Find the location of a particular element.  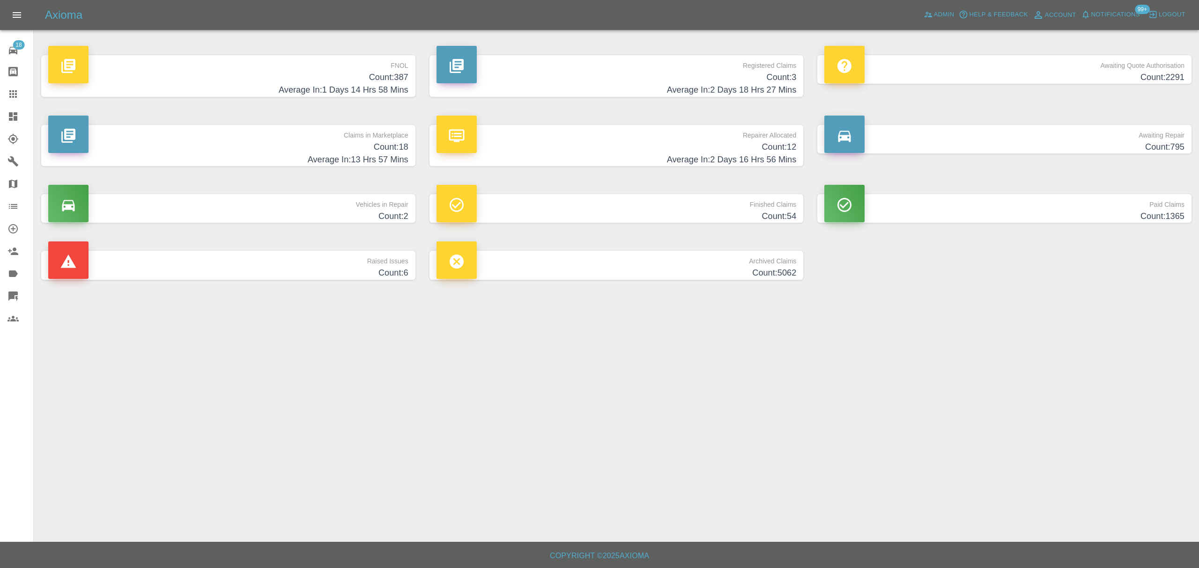

p: Claims in Marketplace is located at coordinates (228, 133).